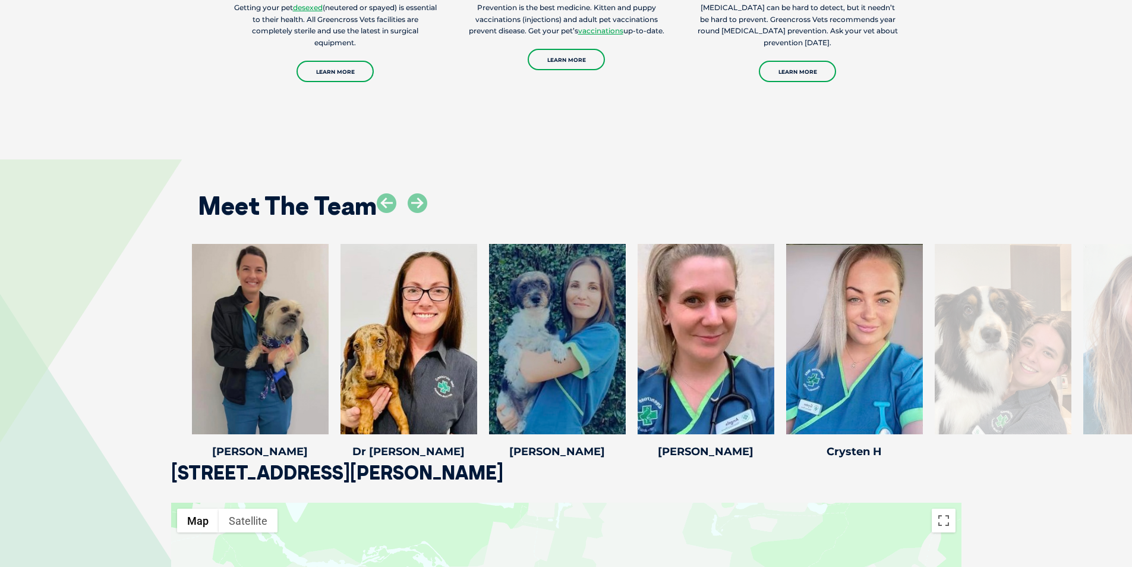  I want to click on button: Show satellite imagery, so click(248, 520).